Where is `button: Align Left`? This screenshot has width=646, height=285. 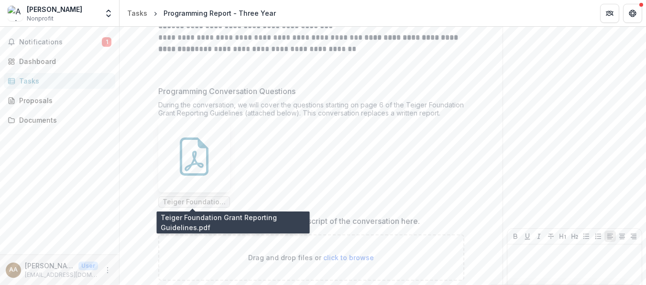
button: Align Left is located at coordinates (610, 237).